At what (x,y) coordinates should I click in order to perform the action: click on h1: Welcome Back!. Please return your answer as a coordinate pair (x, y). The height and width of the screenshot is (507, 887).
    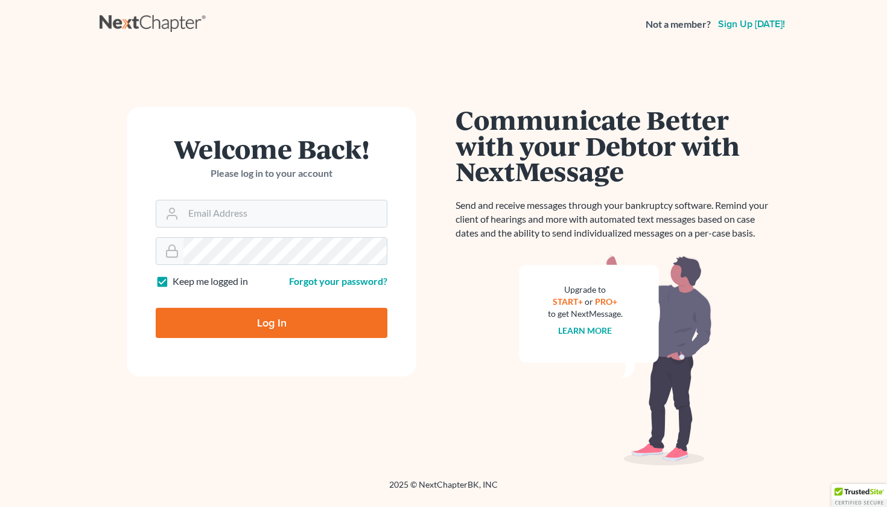
    Looking at the image, I should click on (272, 148).